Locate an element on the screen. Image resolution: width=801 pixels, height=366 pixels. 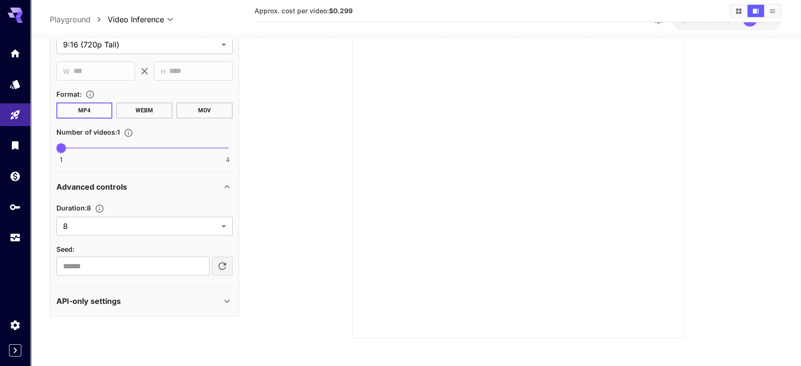
button: Set the number of duration is located at coordinates (100, 209).